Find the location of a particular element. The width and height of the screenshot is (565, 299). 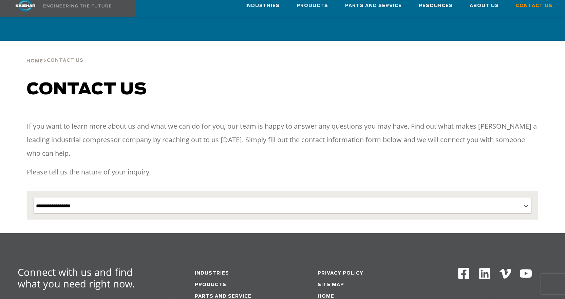

span: Connect with us and find what you need right now. is located at coordinates (76, 278).